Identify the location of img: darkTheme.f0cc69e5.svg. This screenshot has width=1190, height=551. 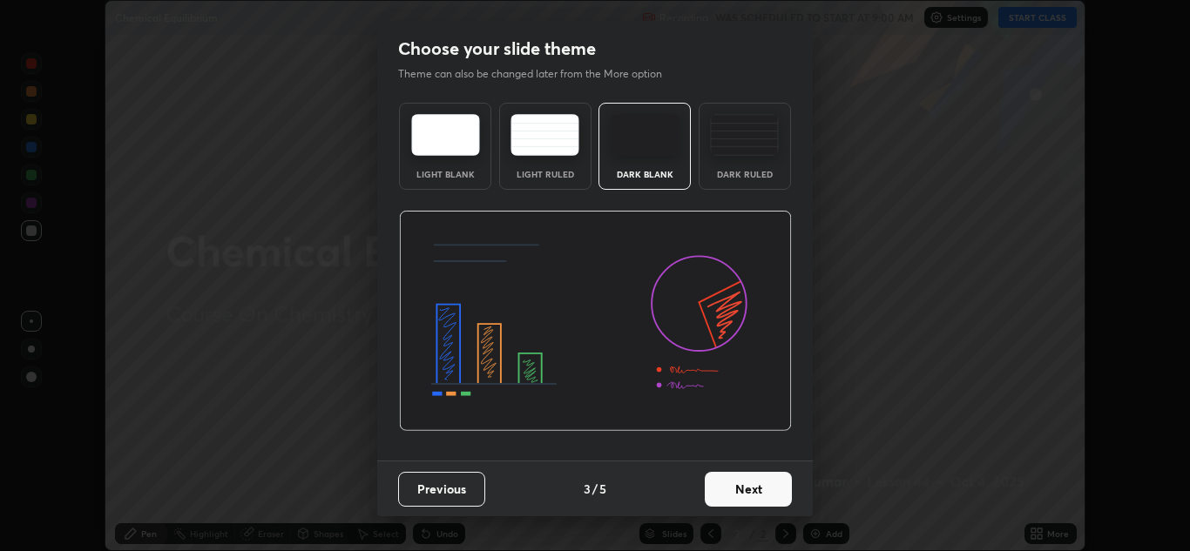
(644, 135).